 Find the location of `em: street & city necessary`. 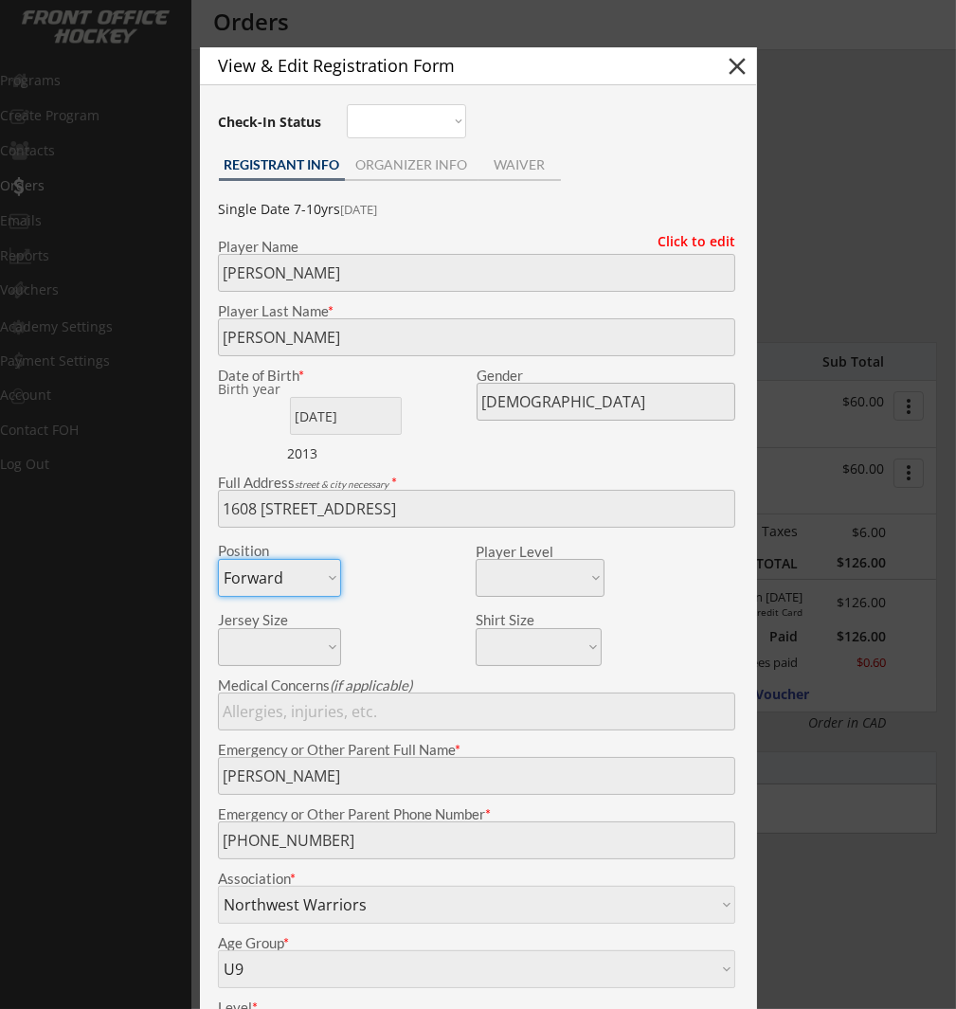

em: street & city necessary is located at coordinates (341, 484).